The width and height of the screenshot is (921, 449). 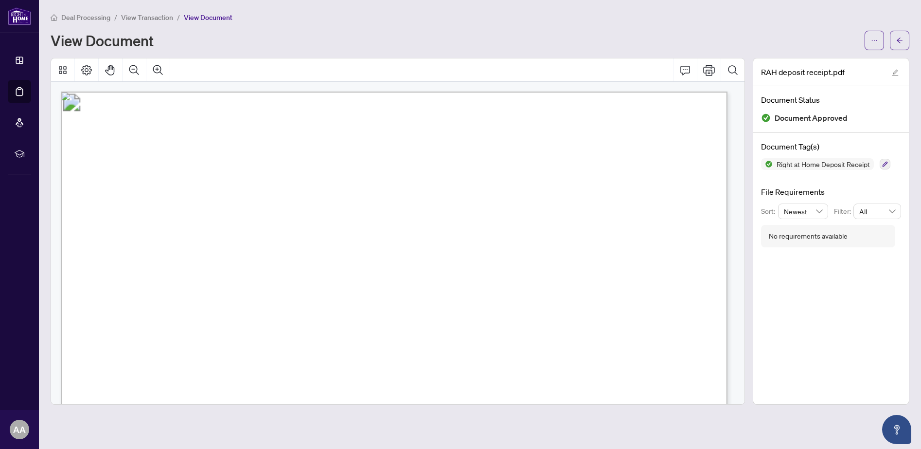 I want to click on span: ellipsis, so click(x=875, y=40).